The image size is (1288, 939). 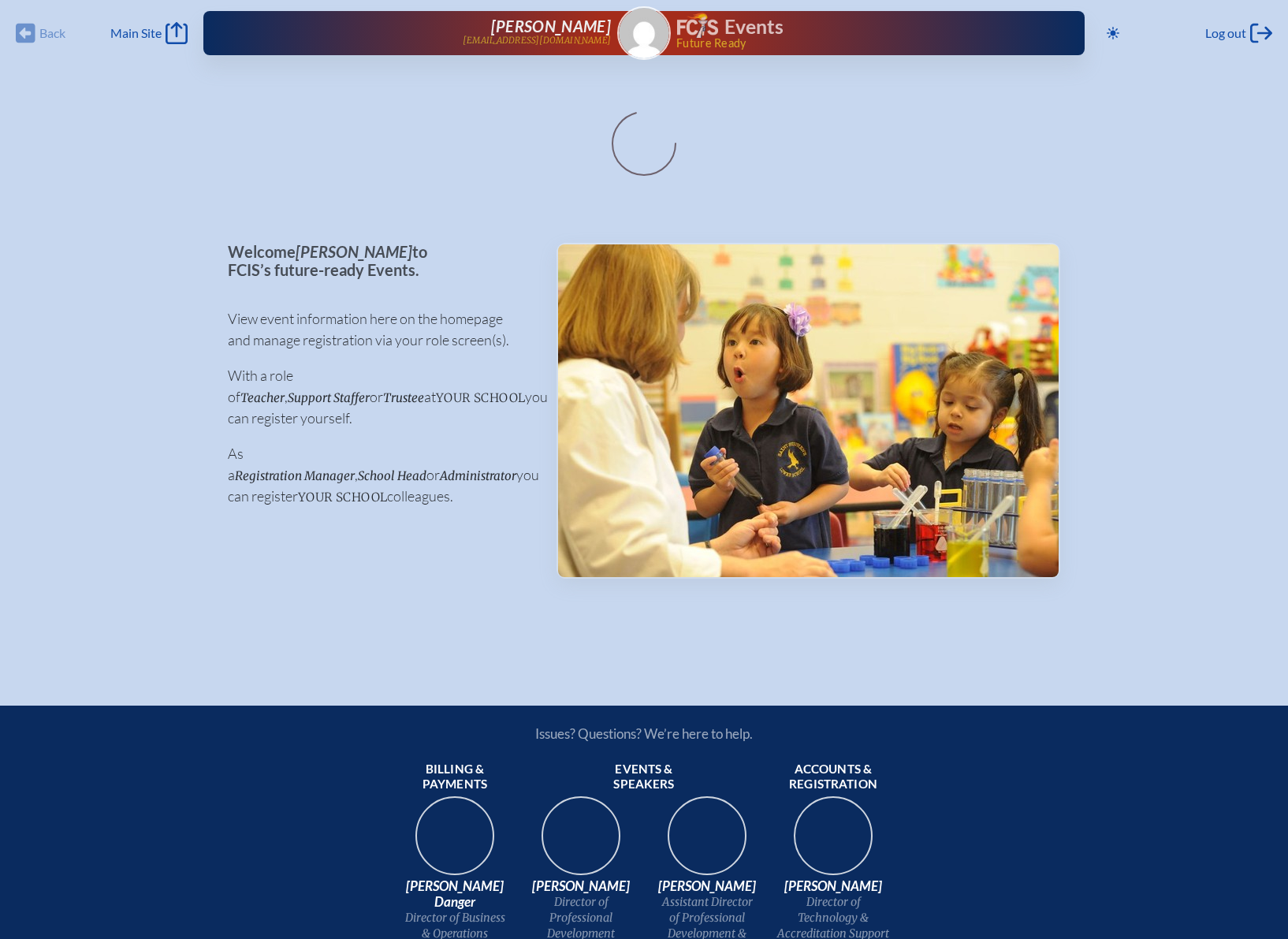 I want to click on div: FCIS Events — Future ready, so click(x=855, y=30).